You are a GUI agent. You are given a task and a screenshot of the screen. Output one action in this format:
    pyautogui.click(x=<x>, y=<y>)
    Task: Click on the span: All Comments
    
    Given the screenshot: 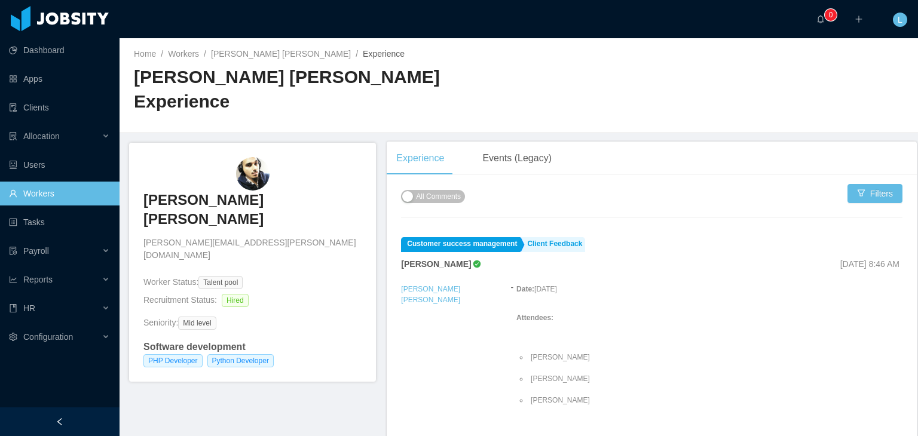 What is the action you would take?
    pyautogui.click(x=438, y=197)
    